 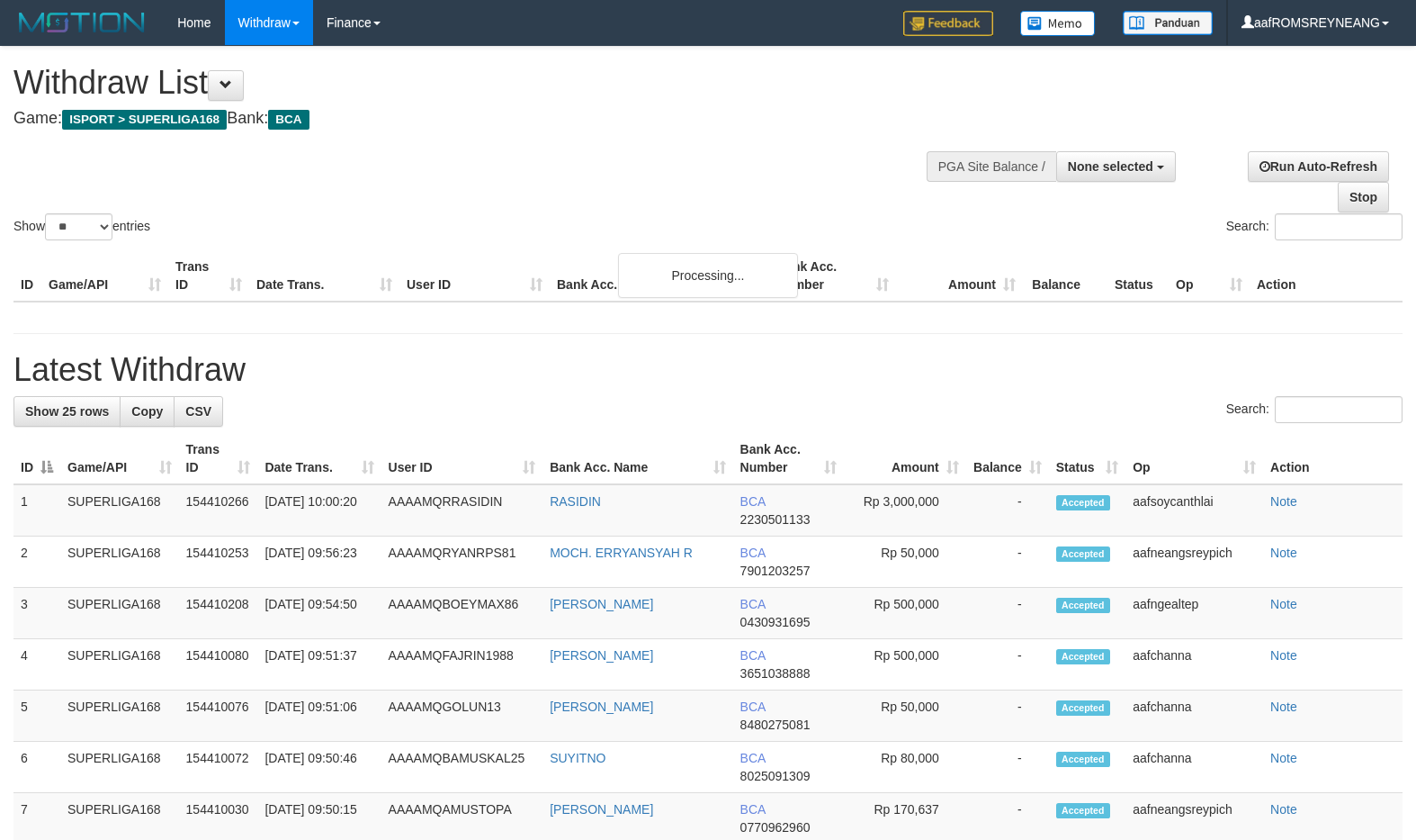 What do you see at coordinates (776, 621) in the screenshot?
I see `span: Copy 0430931695 to clipboard` at bounding box center [776, 621].